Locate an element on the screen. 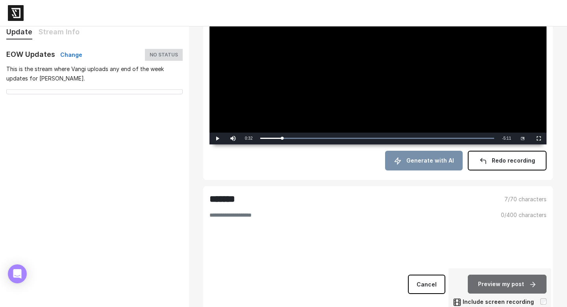  button: Fullscreen is located at coordinates (539, 138).